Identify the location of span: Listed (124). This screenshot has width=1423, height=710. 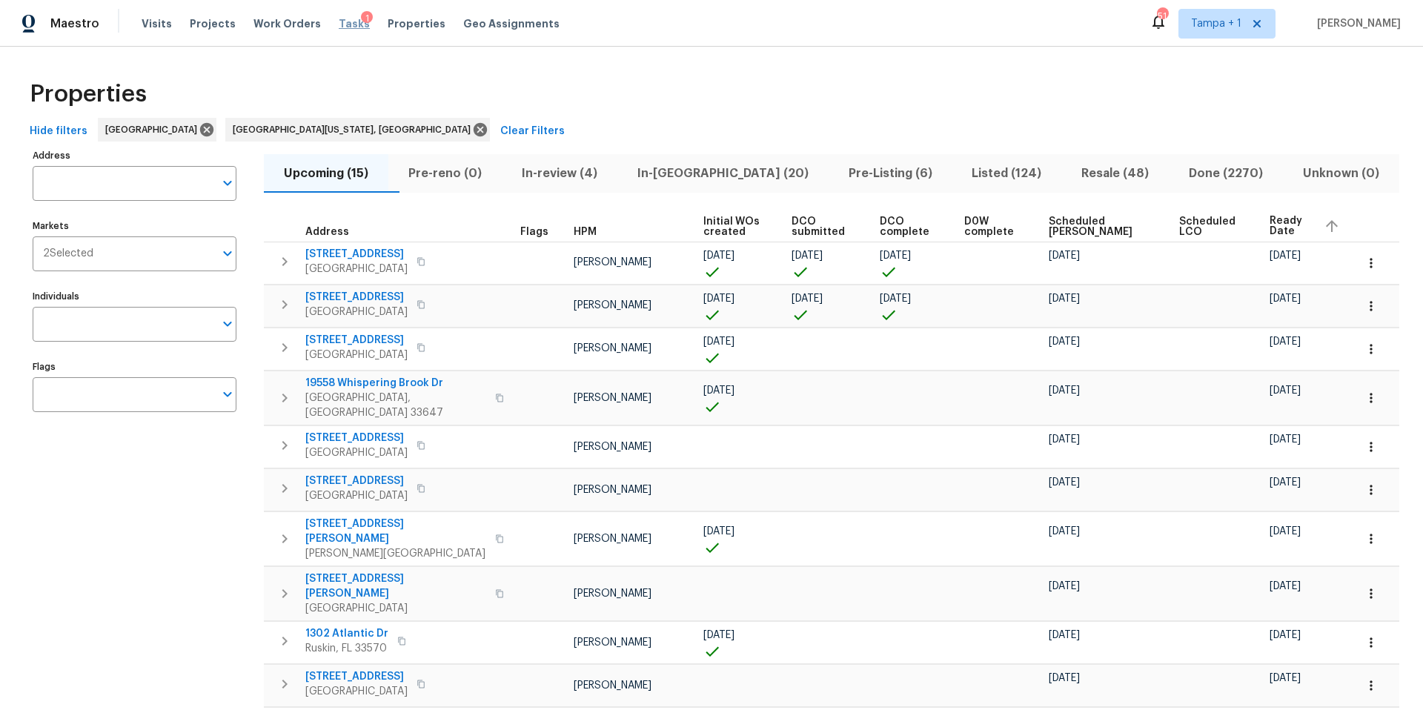
(1006, 173).